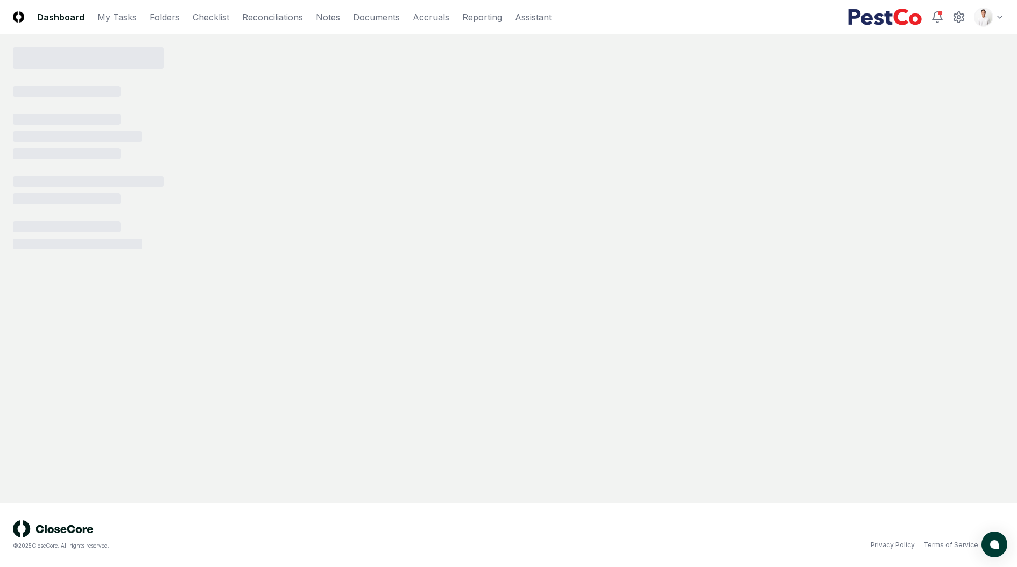  Describe the element at coordinates (18, 17) in the screenshot. I see `img: Logo` at that location.